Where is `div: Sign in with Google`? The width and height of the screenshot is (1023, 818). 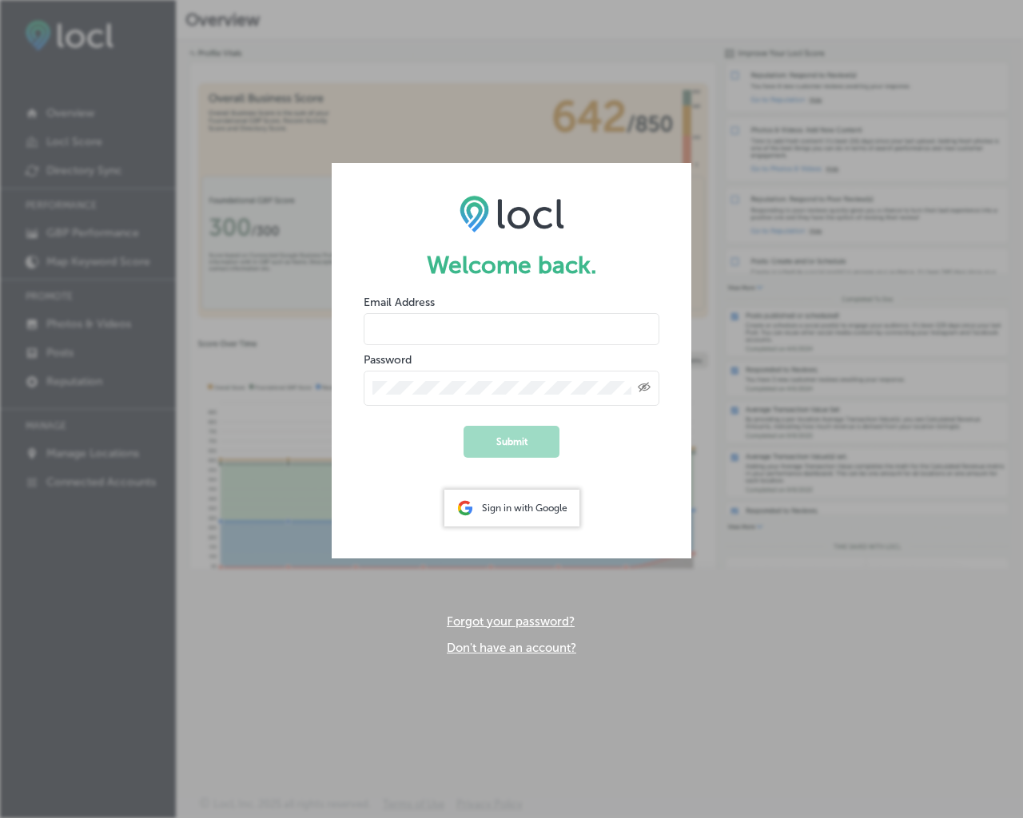 div: Sign in with Google is located at coordinates (512, 508).